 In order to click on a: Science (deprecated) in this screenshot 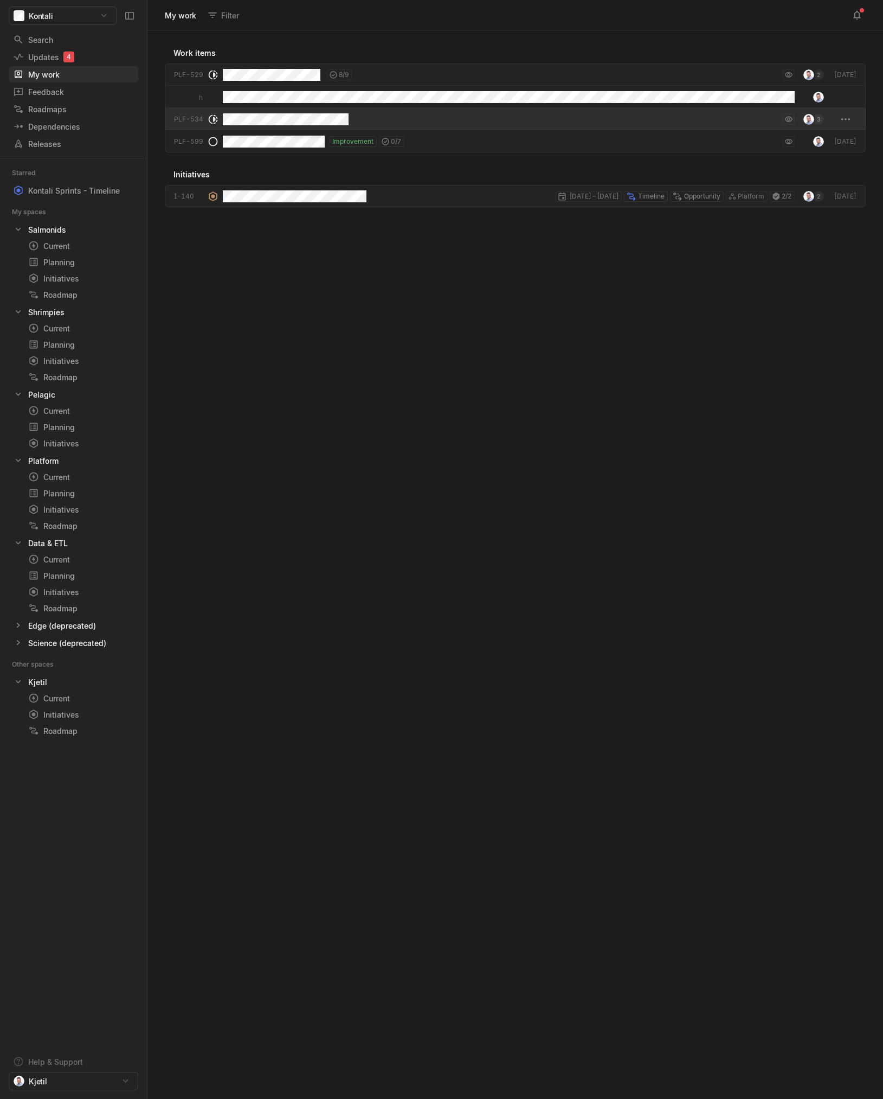, I will do `click(73, 643)`.